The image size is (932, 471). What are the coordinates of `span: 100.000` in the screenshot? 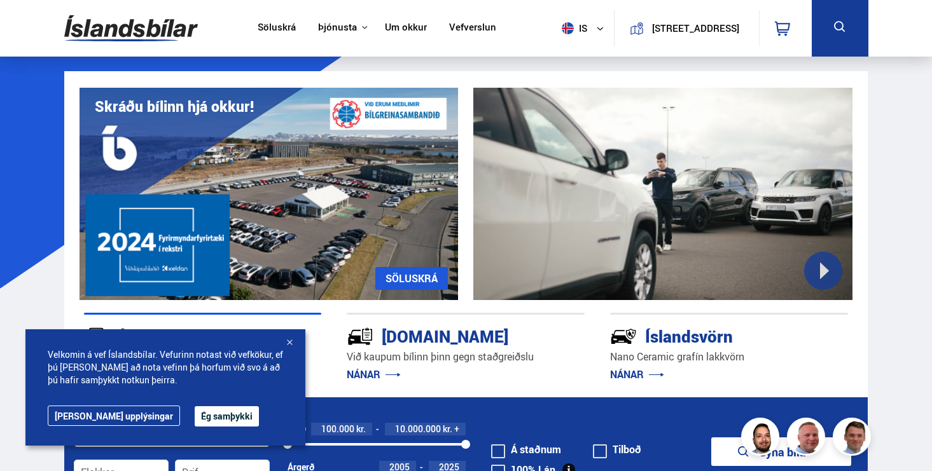 It's located at (338, 429).